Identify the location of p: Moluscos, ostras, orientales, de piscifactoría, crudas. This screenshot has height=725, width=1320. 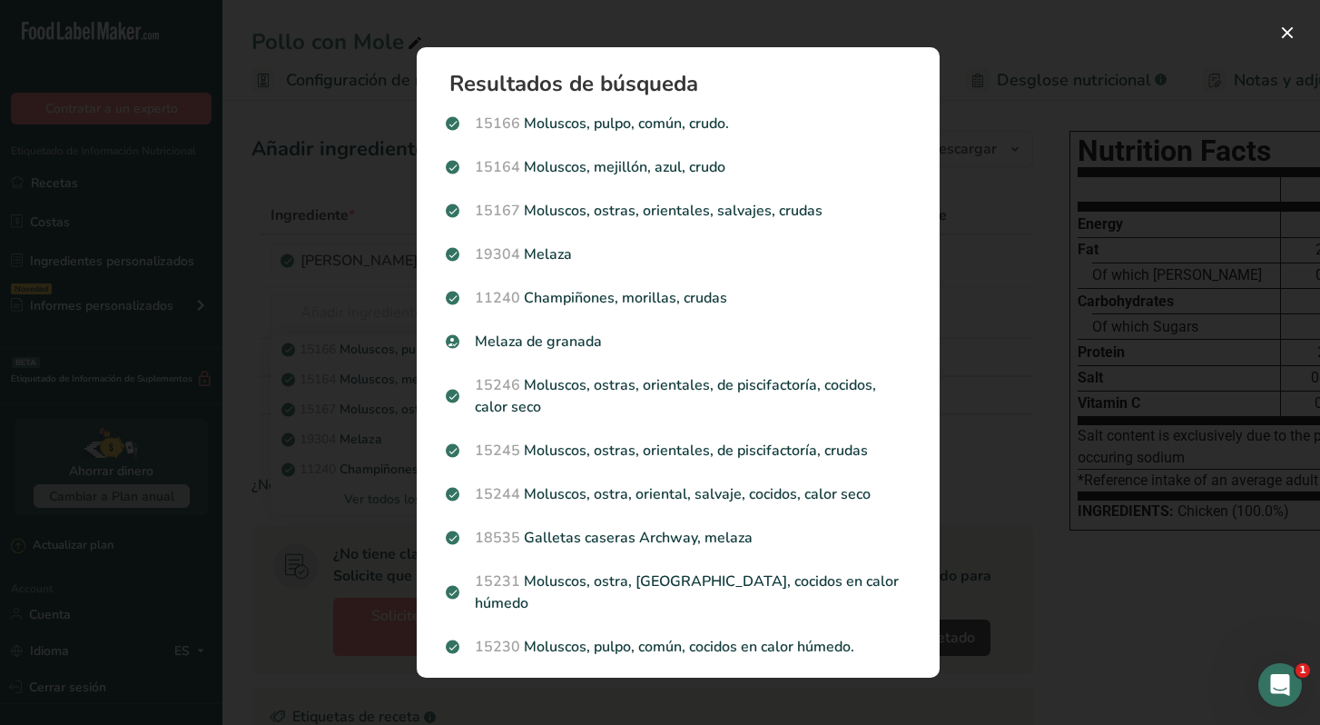
(678, 450).